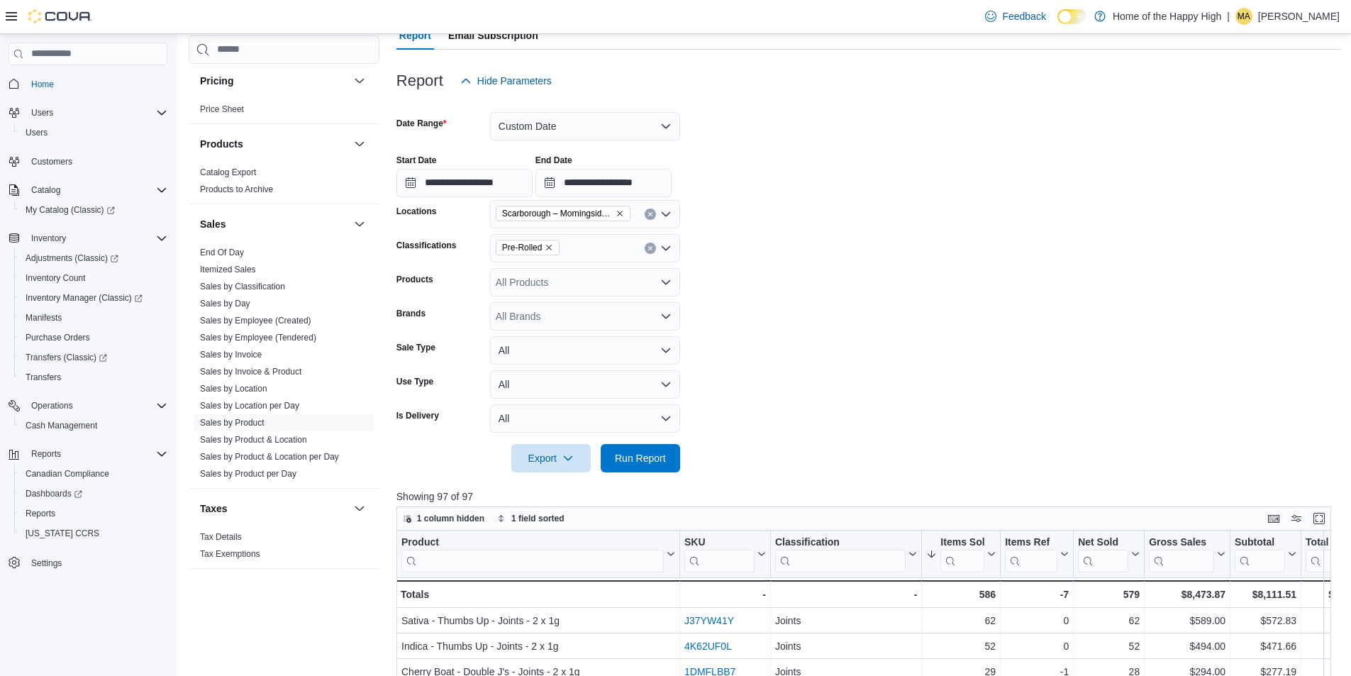 This screenshot has width=1351, height=676. Describe the element at coordinates (549, 248) in the screenshot. I see `button: Remove Pre-Rolled from selection in this group` at that location.